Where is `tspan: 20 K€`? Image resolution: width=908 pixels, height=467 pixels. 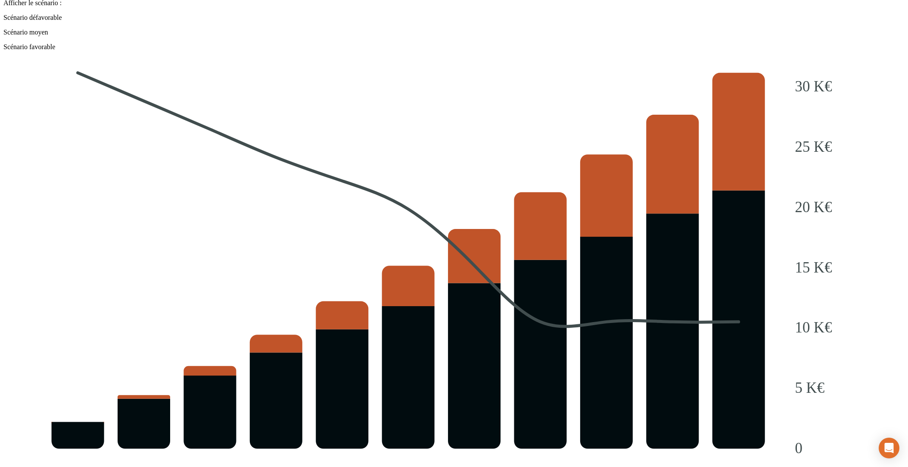
tspan: 20 K€ is located at coordinates (813, 206).